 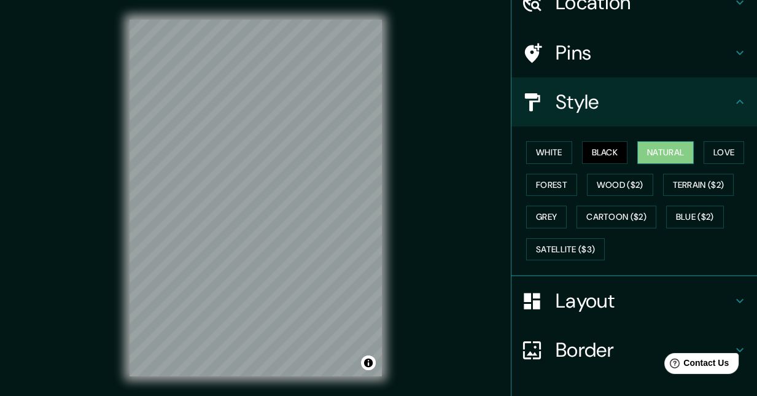 I want to click on button: Natural, so click(x=665, y=152).